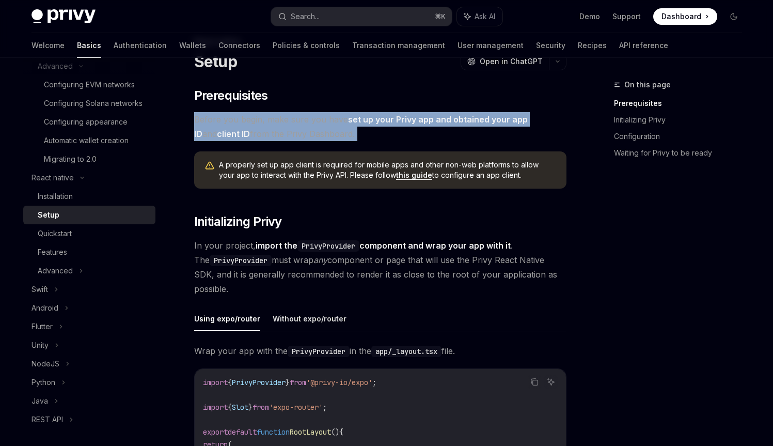 The height and width of the screenshot is (446, 773). Describe the element at coordinates (55, 196) in the screenshot. I see `div: Installation` at that location.